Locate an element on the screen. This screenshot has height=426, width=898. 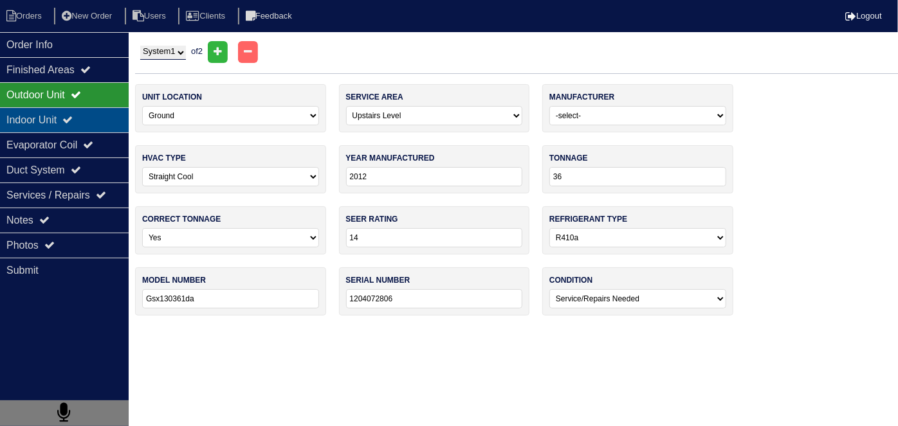
div: of 2 is located at coordinates (516, 52).